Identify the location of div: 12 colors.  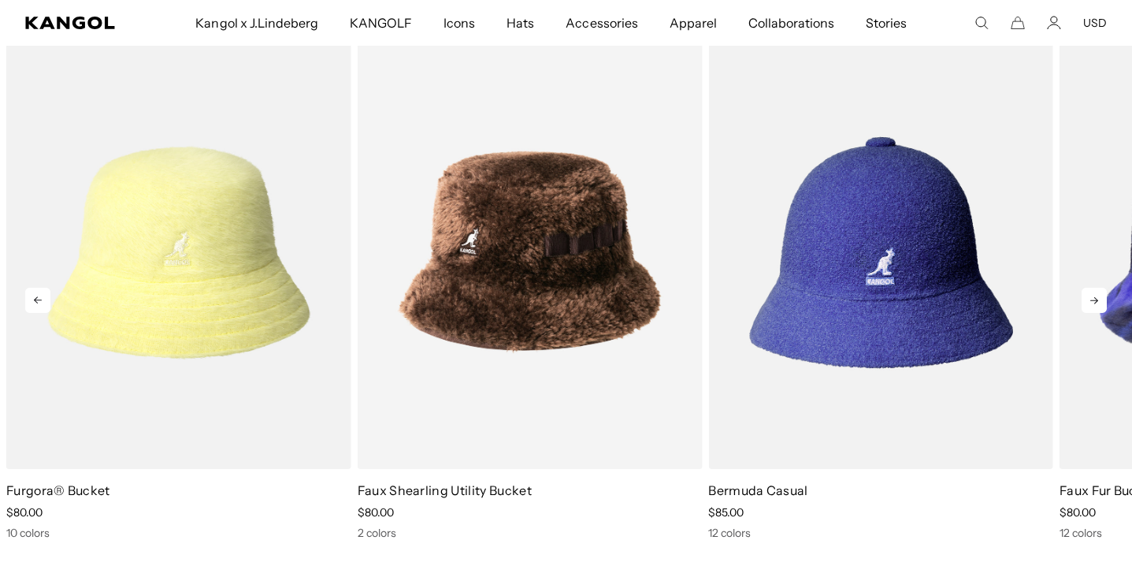
(881, 533).